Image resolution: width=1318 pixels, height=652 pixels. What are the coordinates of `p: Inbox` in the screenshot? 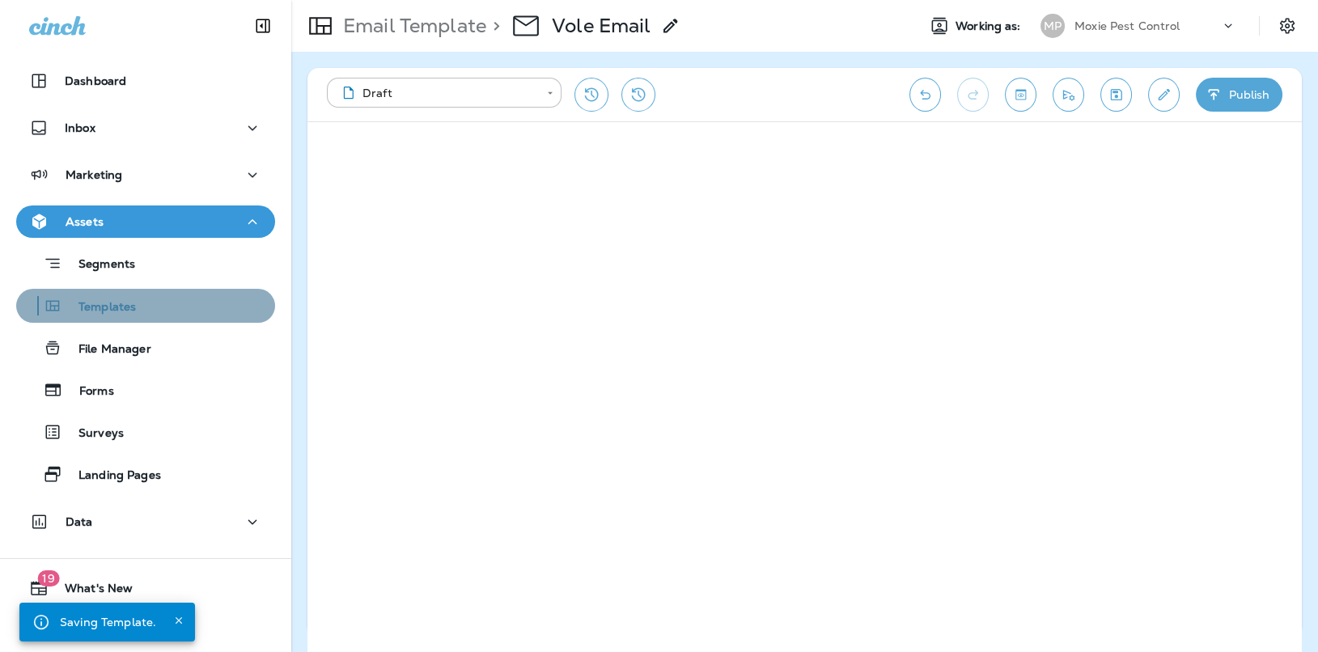 It's located at (80, 128).